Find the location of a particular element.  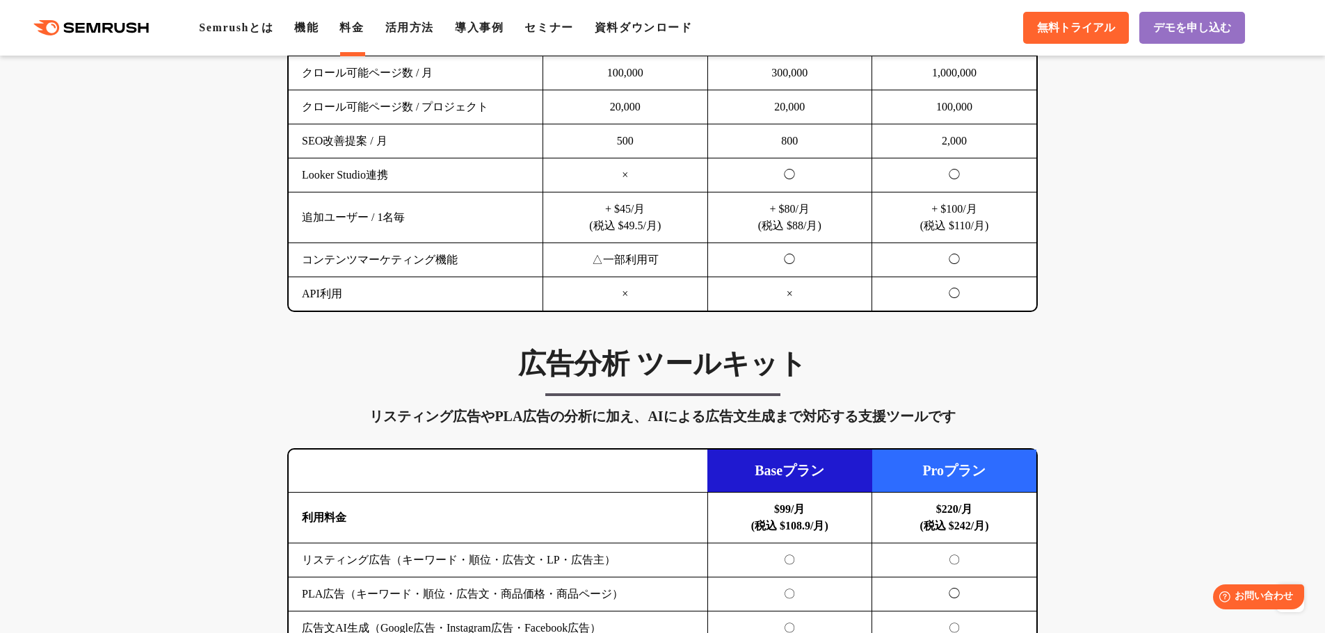

div: リスティング広告やPLA広告の分析に加え、AIによる広告文生成まで対応する支援ツールです is located at coordinates (662, 416).